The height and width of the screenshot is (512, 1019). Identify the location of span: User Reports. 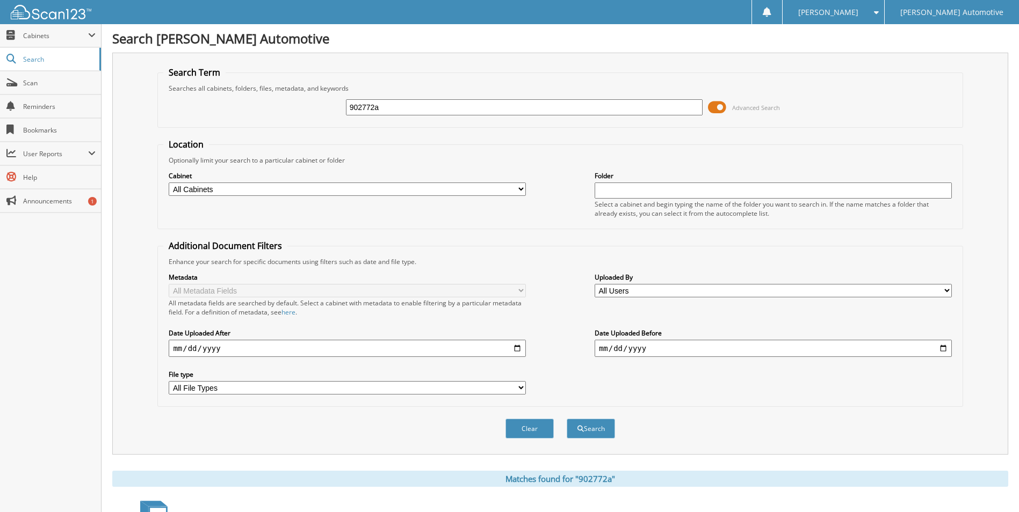
(55, 154).